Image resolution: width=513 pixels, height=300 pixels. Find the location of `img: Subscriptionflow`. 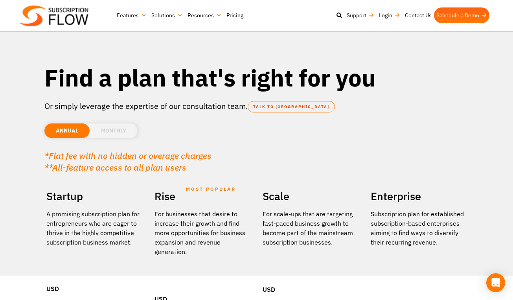

img: Subscriptionflow is located at coordinates (54, 16).